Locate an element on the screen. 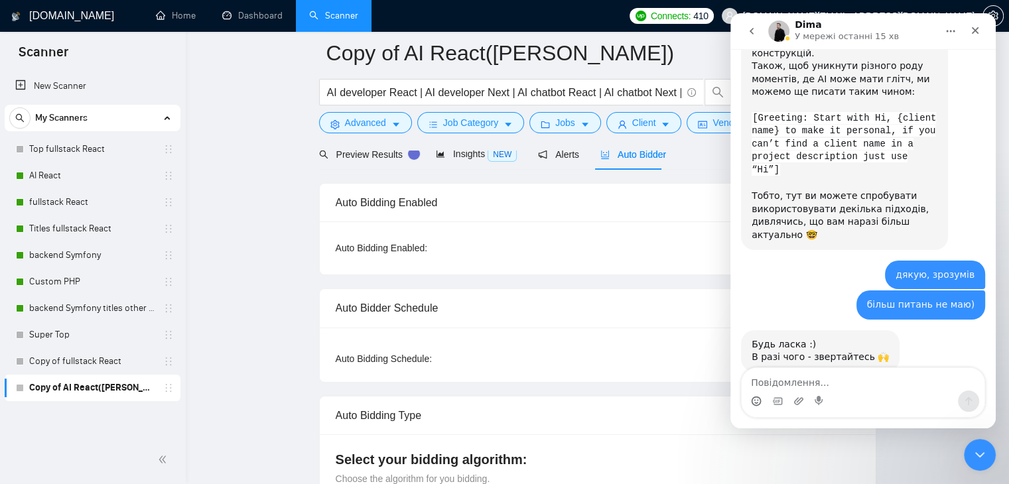  span: Scanner is located at coordinates (43, 56).